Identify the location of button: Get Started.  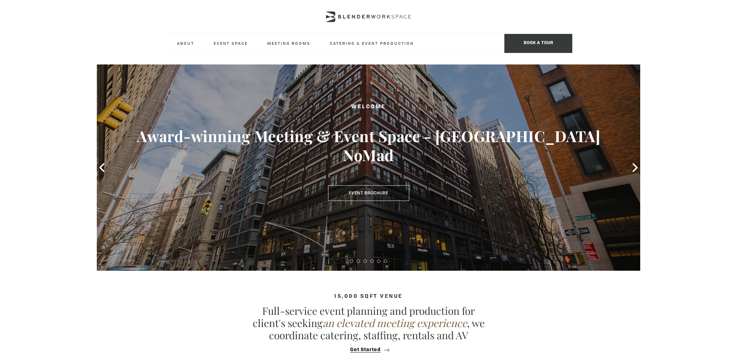
(368, 350).